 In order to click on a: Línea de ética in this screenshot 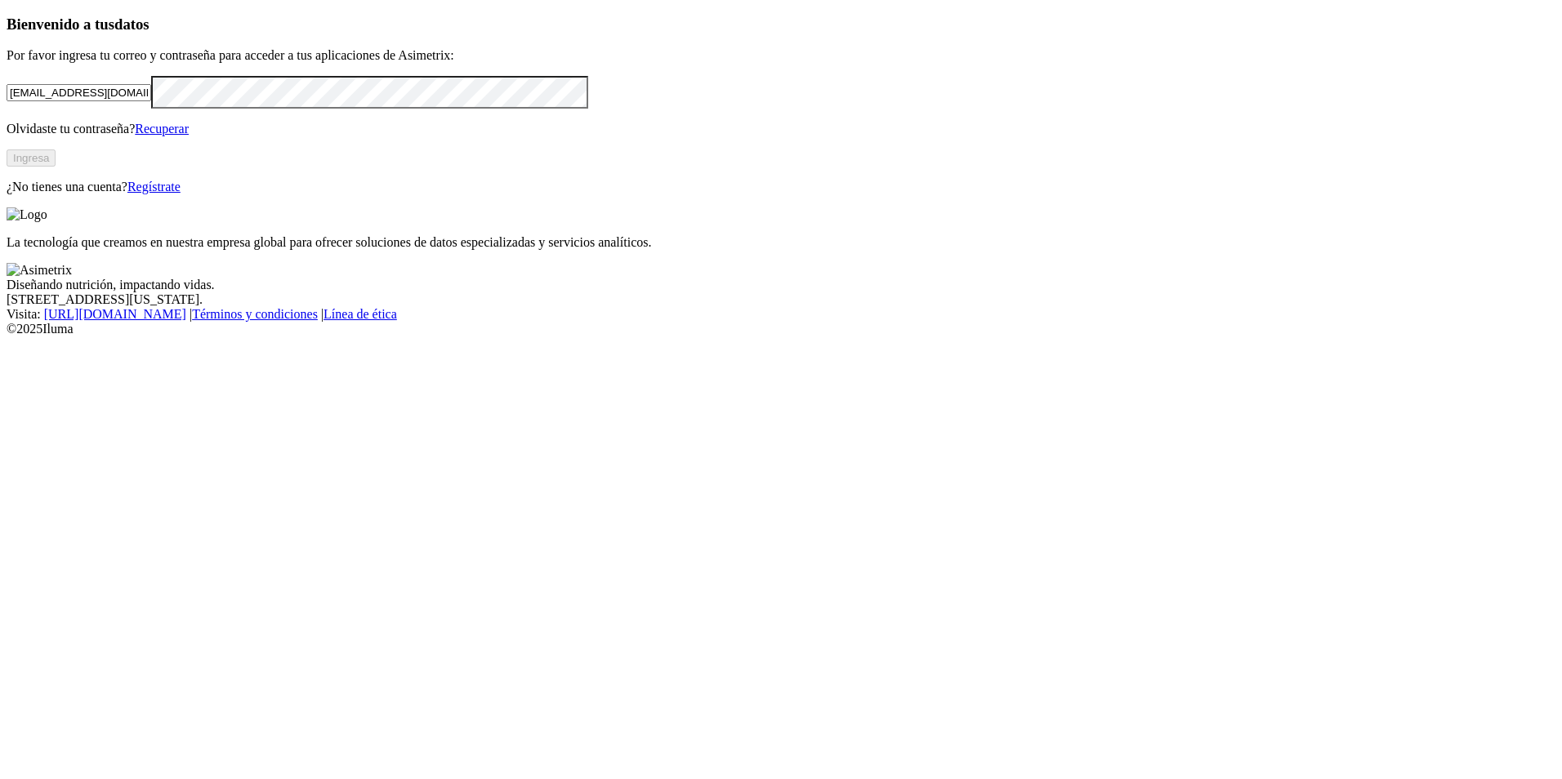, I will do `click(360, 314)`.